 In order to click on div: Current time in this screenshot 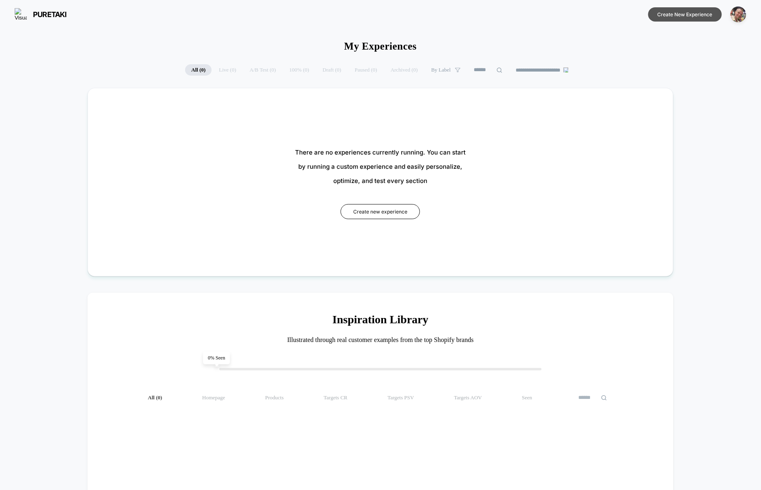, I will do `click(281, 207)`.